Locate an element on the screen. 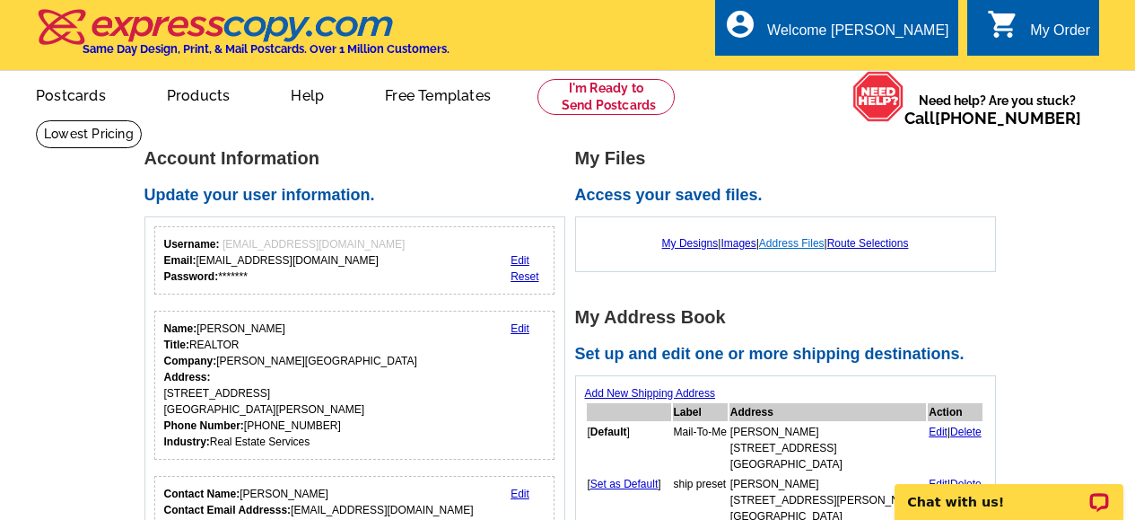 This screenshot has width=1135, height=520. strong: Phone Number: is located at coordinates (204, 425).